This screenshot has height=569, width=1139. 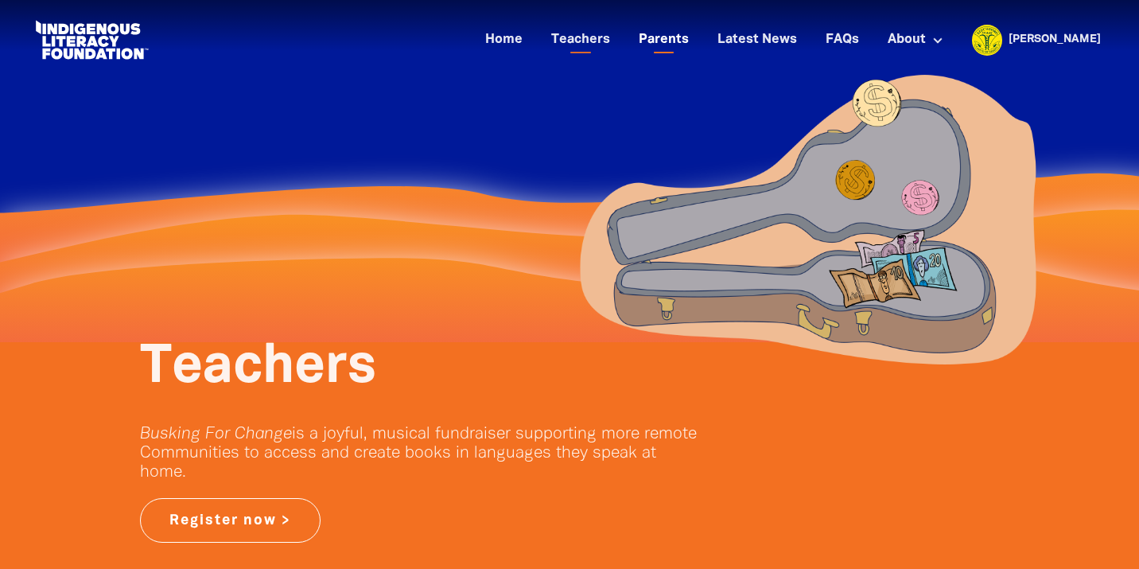 I want to click on a: Register now >, so click(x=230, y=520).